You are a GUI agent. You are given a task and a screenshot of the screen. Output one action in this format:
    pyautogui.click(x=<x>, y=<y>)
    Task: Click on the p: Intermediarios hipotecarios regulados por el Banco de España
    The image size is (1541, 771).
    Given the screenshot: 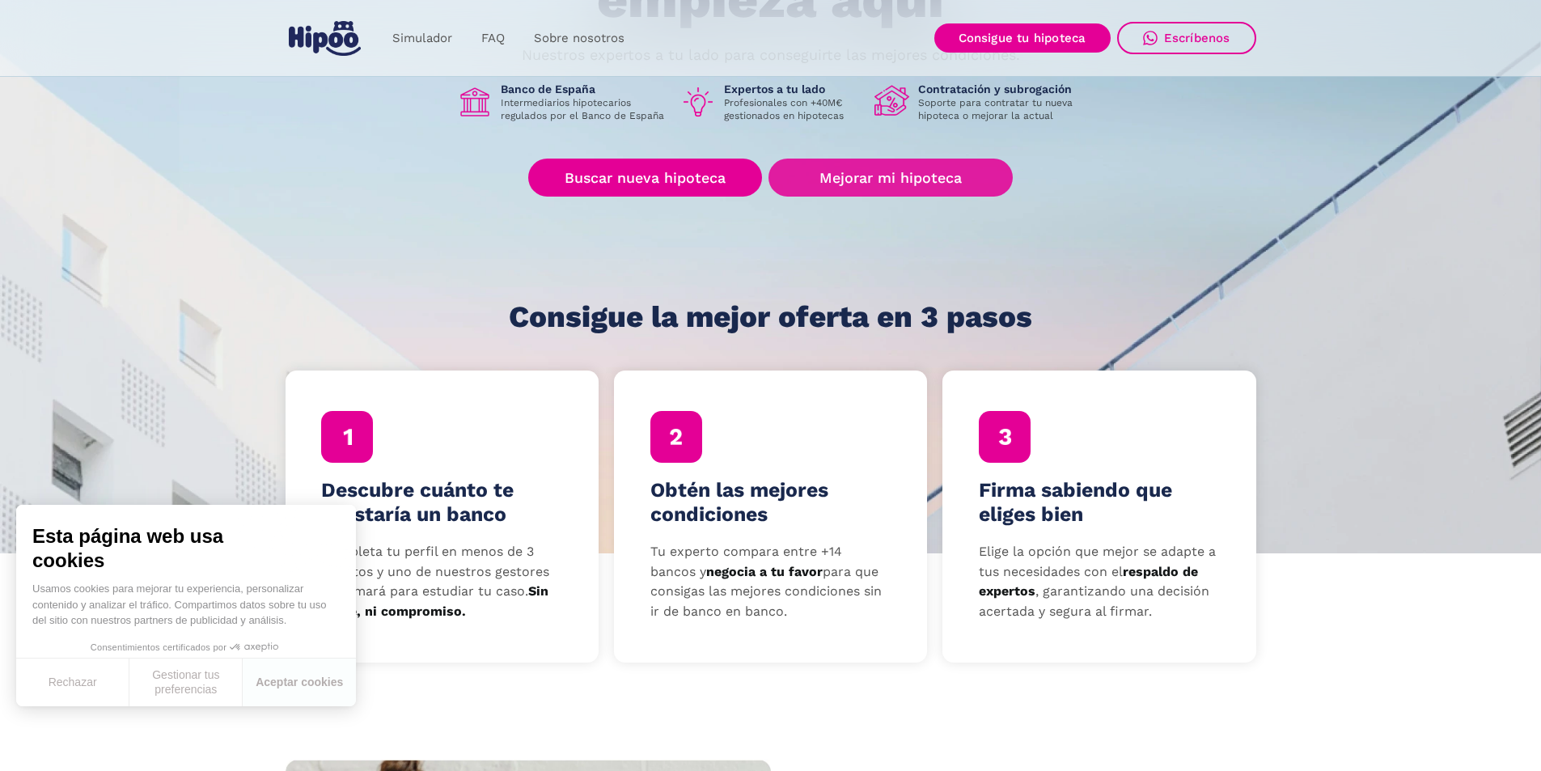 What is the action you would take?
    pyautogui.click(x=584, y=109)
    